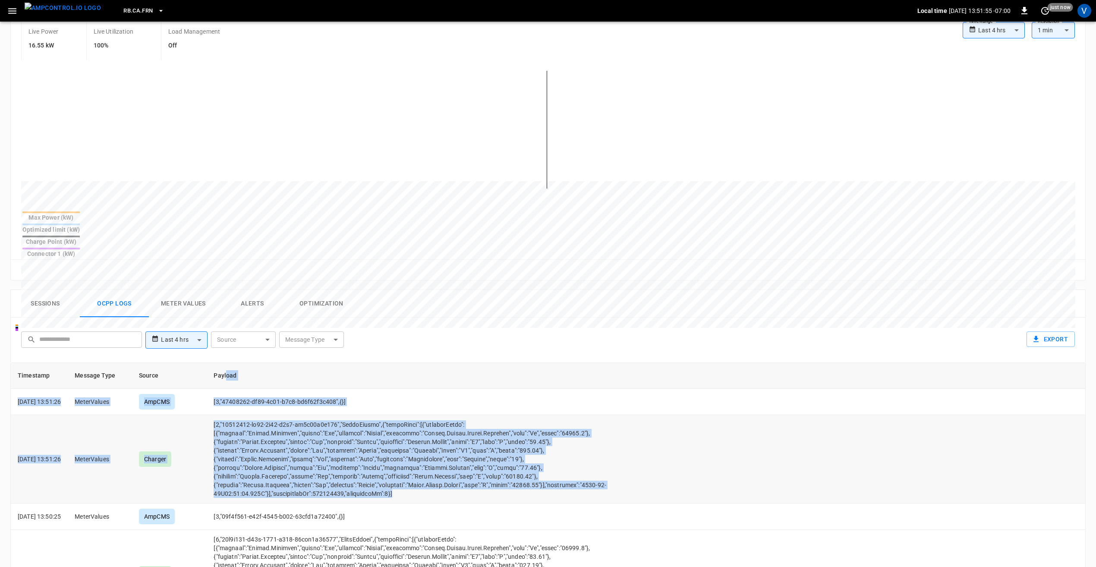  What do you see at coordinates (932, 11) in the screenshot?
I see `p: Local time` at bounding box center [932, 11].